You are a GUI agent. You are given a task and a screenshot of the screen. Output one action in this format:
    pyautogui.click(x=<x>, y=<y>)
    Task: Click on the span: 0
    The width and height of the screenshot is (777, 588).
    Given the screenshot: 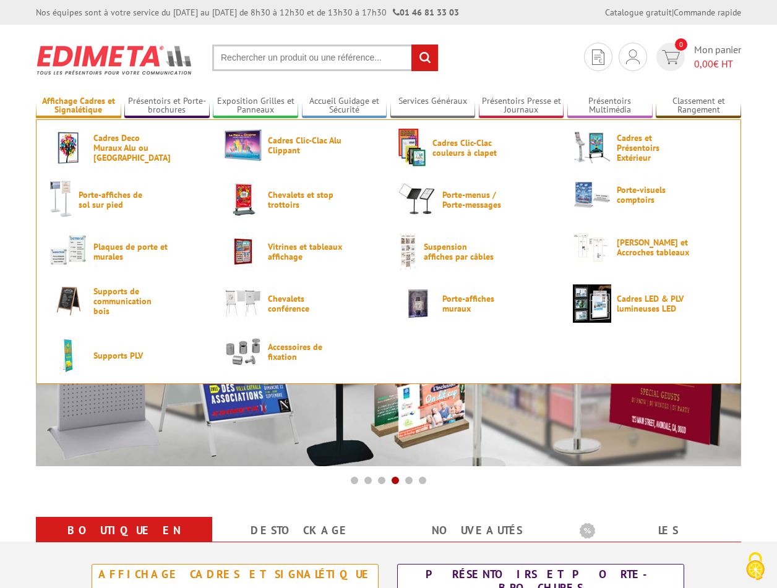 What is the action you would take?
    pyautogui.click(x=681, y=45)
    